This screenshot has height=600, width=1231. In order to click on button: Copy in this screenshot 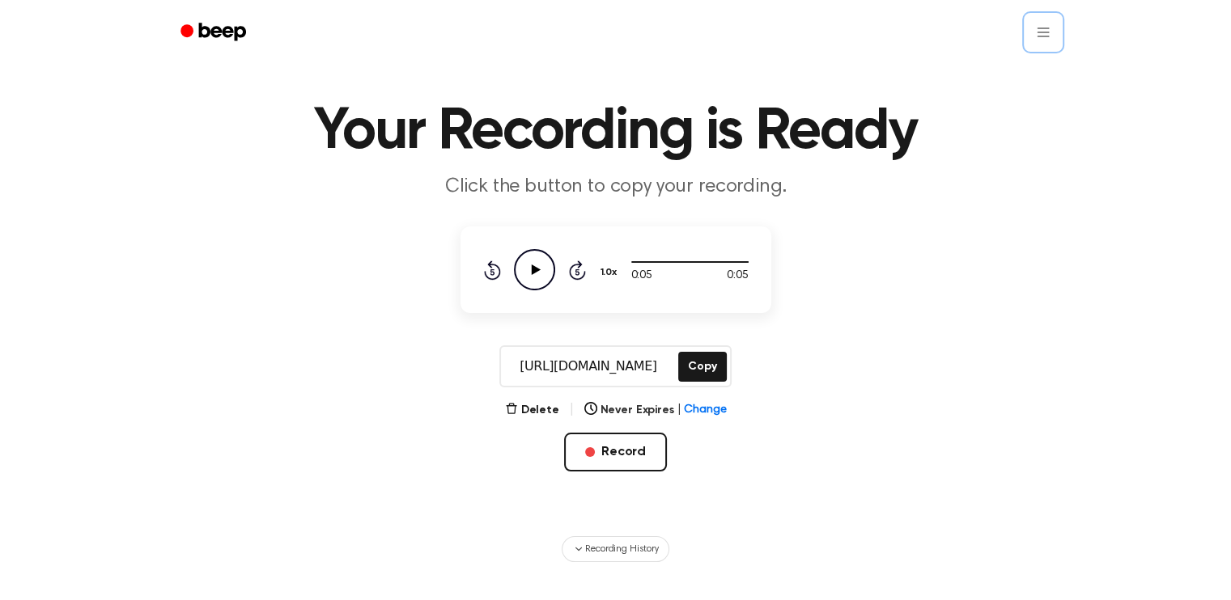, I will do `click(702, 367)`.